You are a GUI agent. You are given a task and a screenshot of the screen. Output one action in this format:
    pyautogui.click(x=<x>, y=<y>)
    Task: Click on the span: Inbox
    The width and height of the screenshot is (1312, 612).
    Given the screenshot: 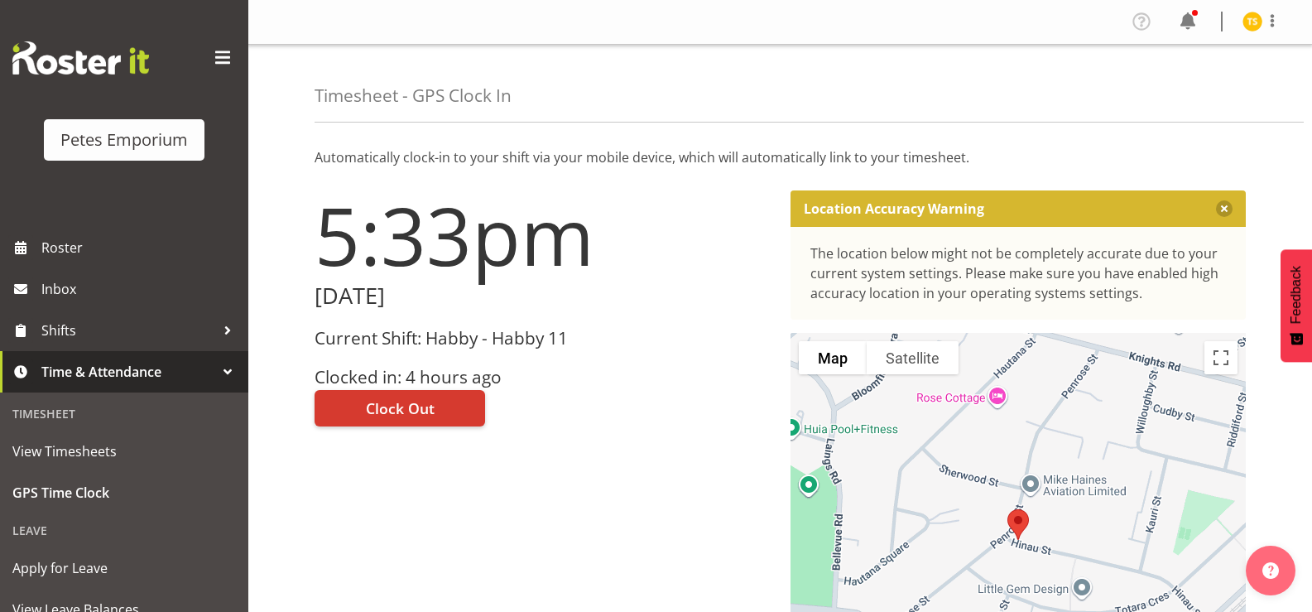 What is the action you would take?
    pyautogui.click(x=141, y=289)
    